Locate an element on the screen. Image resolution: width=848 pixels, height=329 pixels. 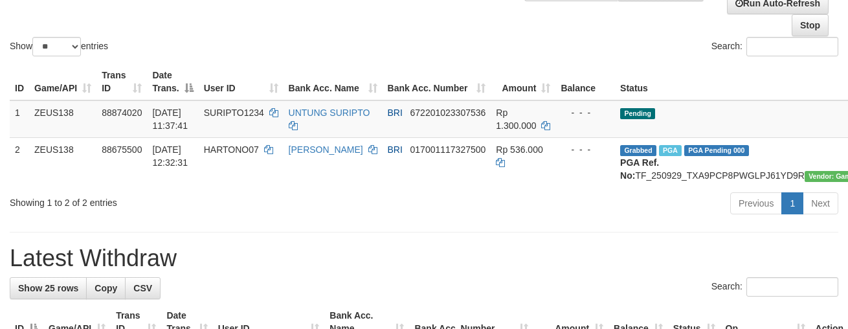
span: 88675500 is located at coordinates (122, 149).